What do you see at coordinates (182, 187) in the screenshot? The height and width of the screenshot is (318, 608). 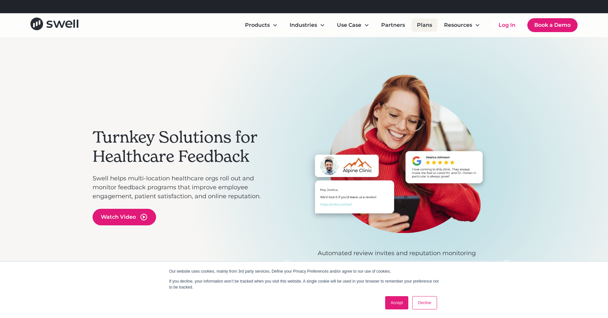 I see `p: Swell helps multi-location healthcare orgs roll out and monitor feedback programs that improve em...` at bounding box center [182, 187].